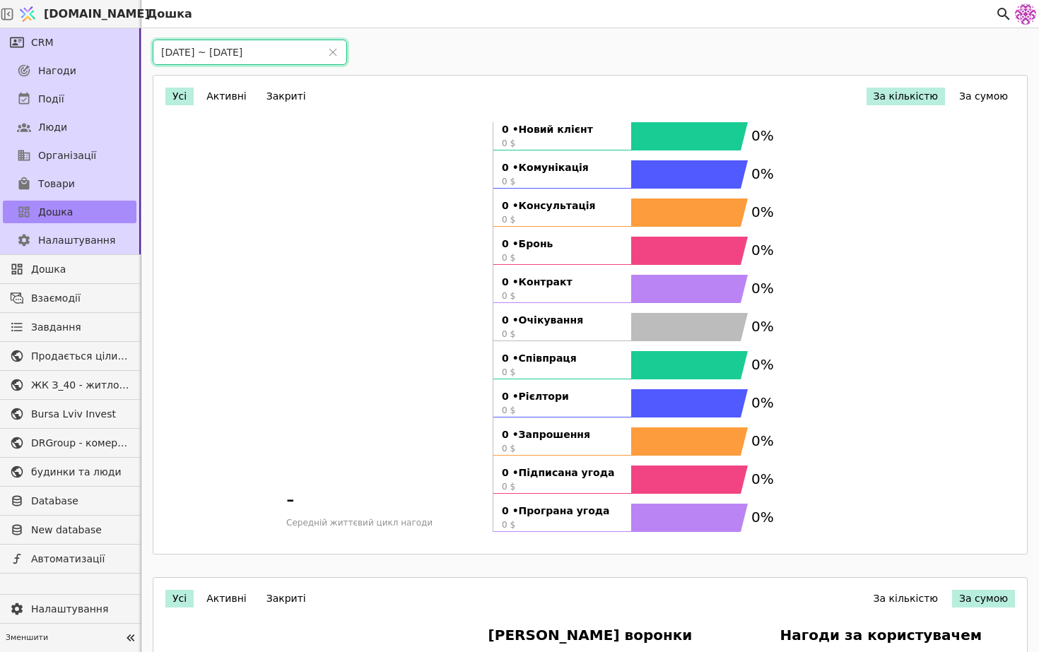 The width and height of the screenshot is (1039, 652). Describe the element at coordinates (80, 559) in the screenshot. I see `span: Автоматизації` at that location.